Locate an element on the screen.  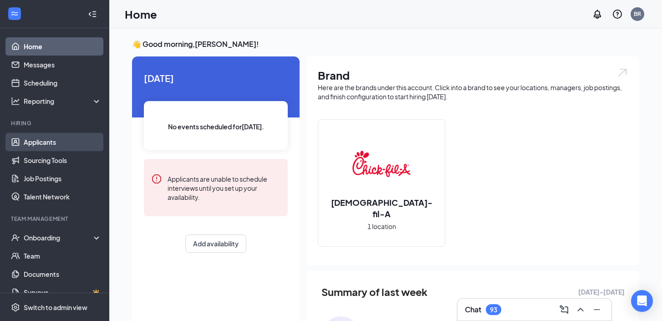
h3: Chat is located at coordinates (473, 309).